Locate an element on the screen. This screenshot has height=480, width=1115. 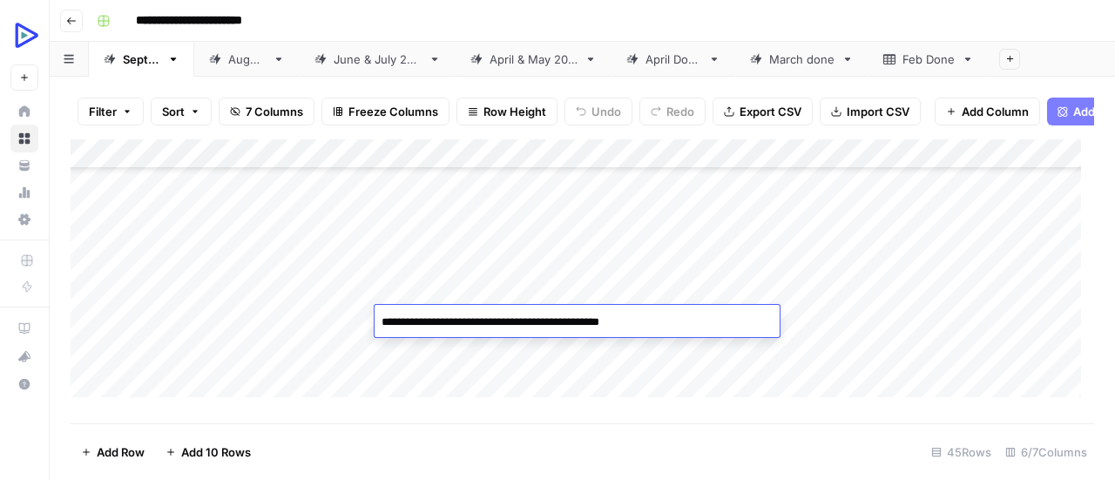
span: Freeze Columns is located at coordinates (393, 111).